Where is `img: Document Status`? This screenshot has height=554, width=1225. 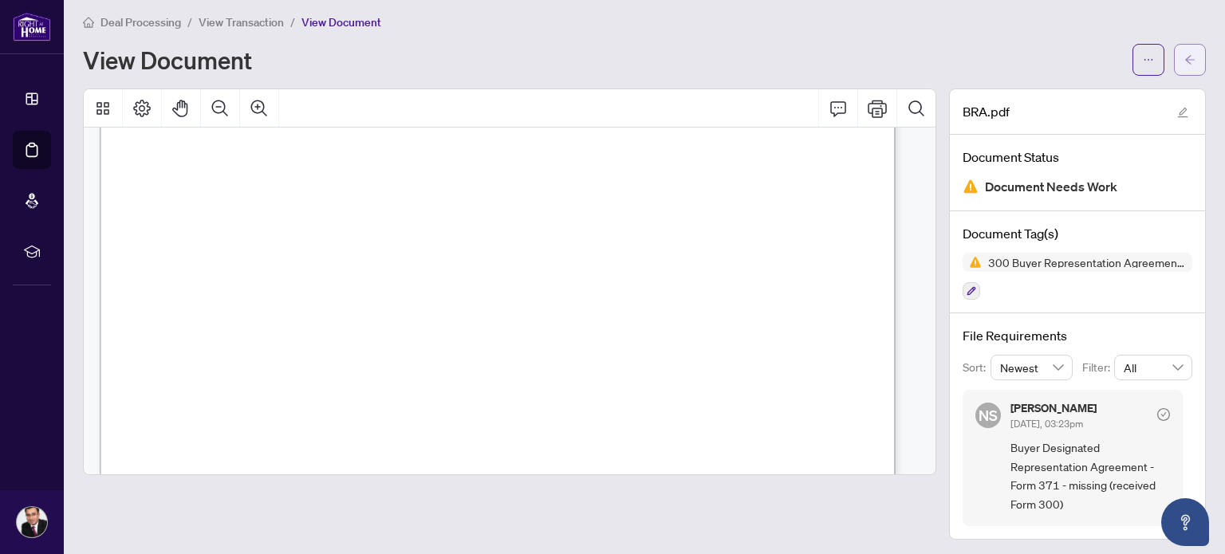 img: Document Status is located at coordinates (971, 187).